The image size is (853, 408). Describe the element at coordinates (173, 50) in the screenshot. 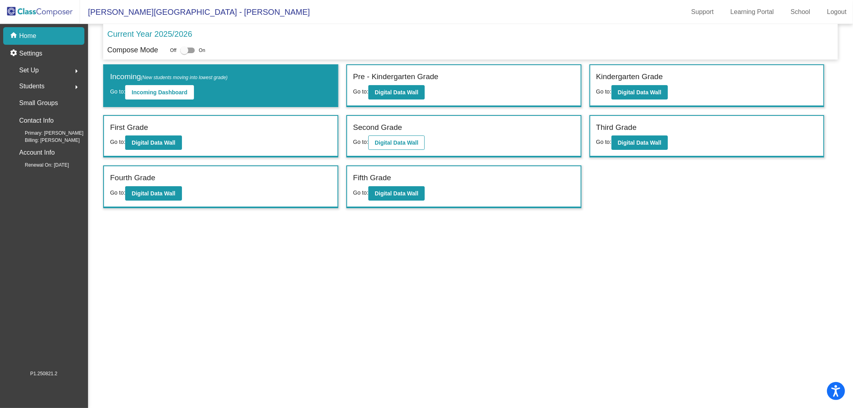

I see `span: Off` at that location.